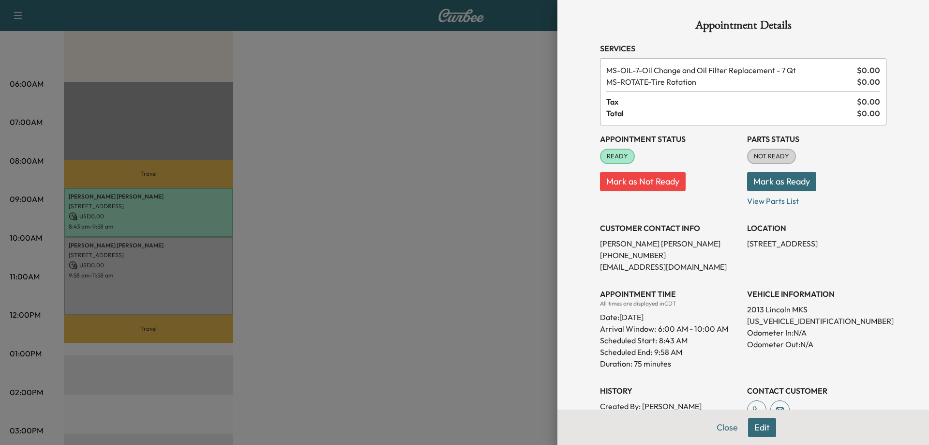 The image size is (929, 445). I want to click on p: View Parts List, so click(816, 199).